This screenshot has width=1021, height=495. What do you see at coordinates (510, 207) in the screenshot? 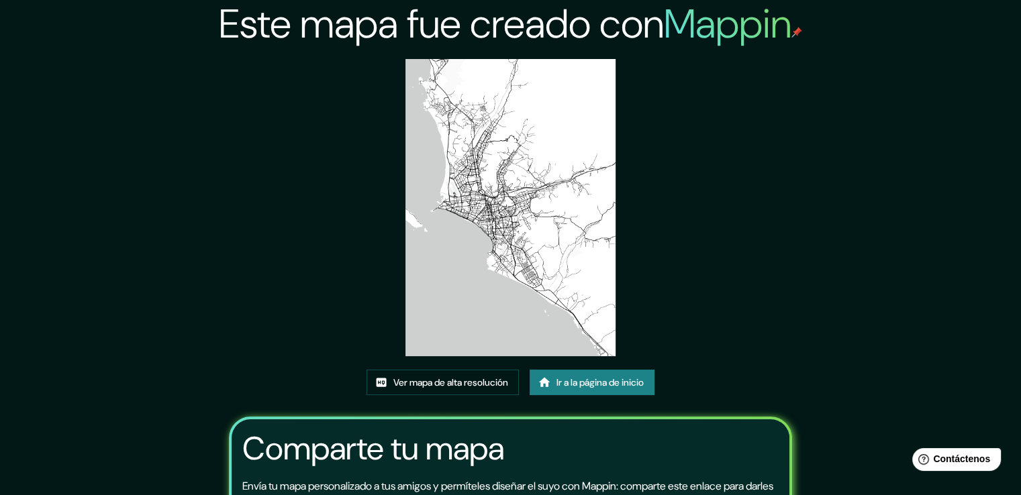
I see `img: created-map` at bounding box center [510, 207].